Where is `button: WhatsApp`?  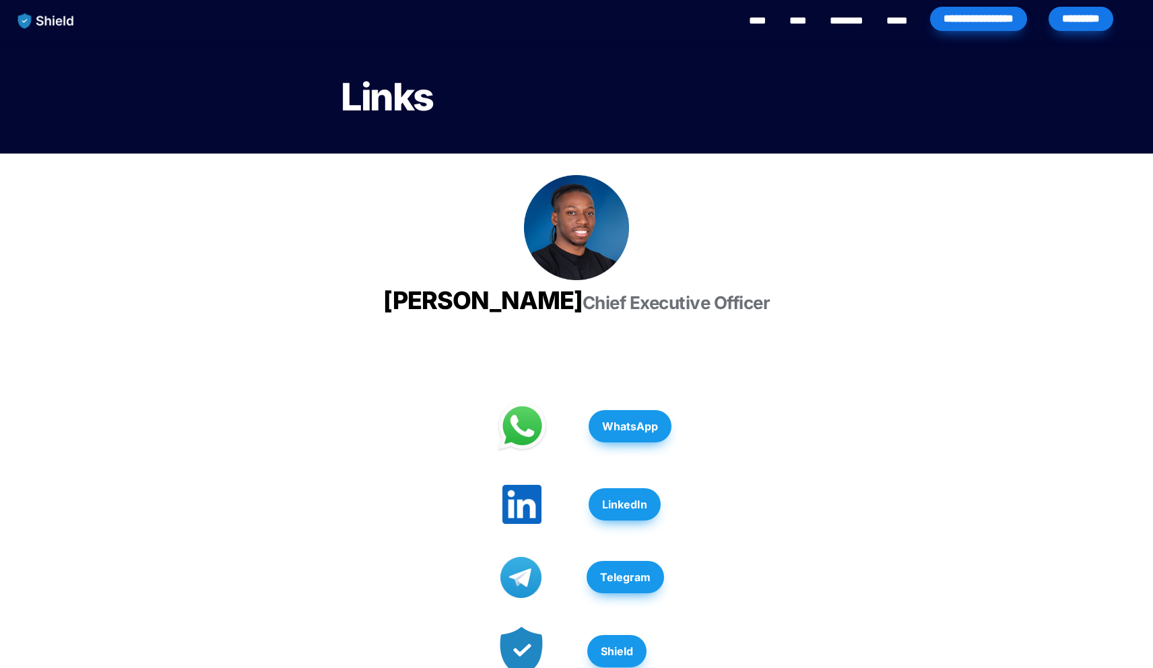
button: WhatsApp is located at coordinates (630, 426).